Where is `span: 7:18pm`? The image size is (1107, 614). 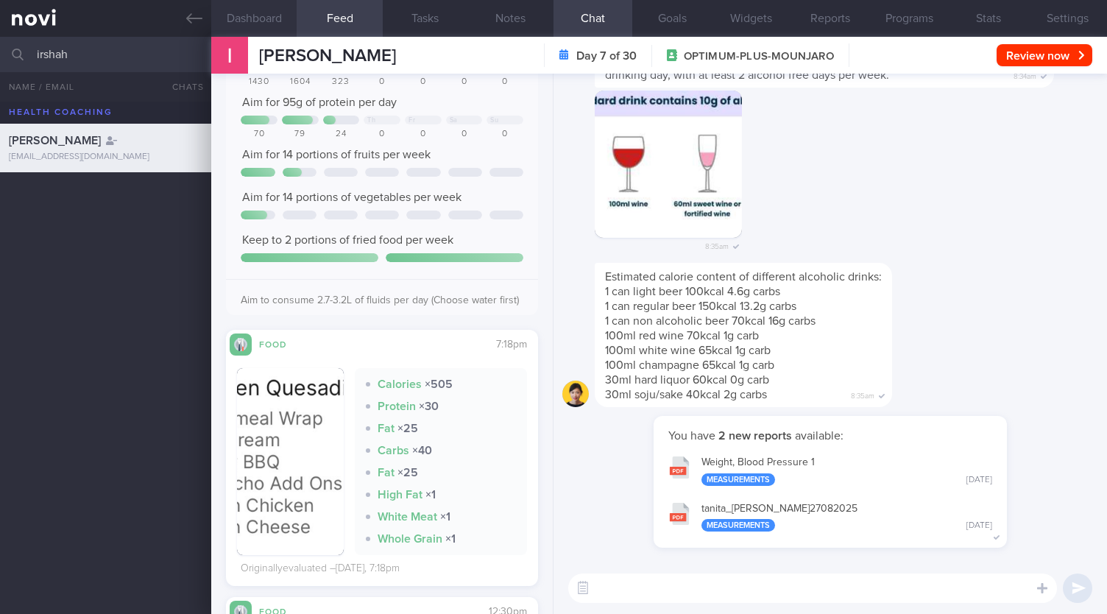 span: 7:18pm is located at coordinates (511, 344).